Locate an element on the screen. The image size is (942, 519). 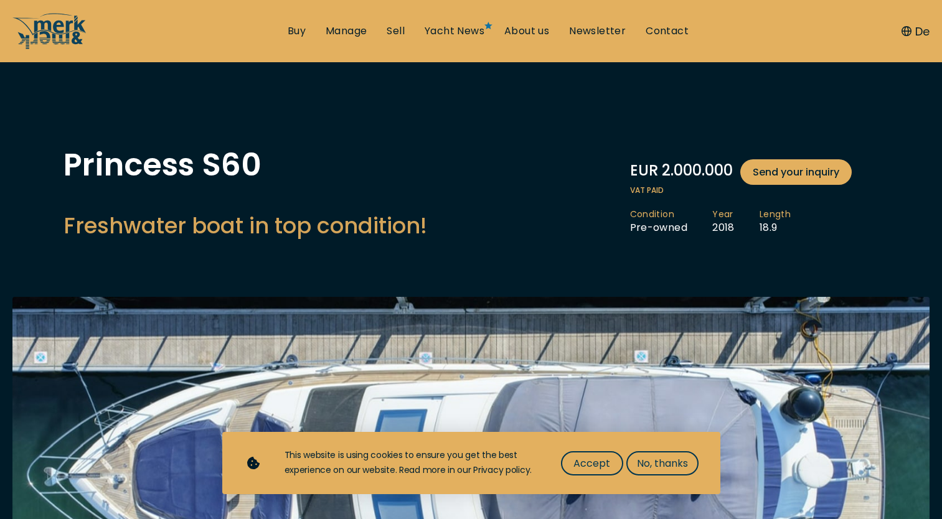
a: About us is located at coordinates (527, 31).